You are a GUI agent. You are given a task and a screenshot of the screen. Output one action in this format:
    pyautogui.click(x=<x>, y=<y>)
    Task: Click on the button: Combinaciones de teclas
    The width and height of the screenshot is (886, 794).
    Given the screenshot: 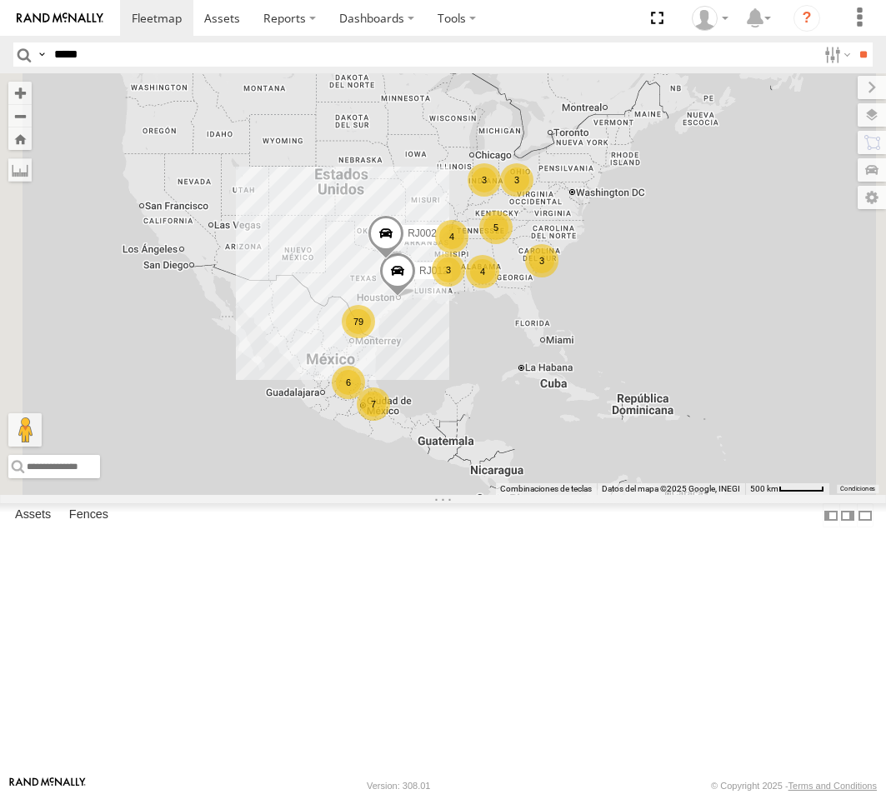 What is the action you would take?
    pyautogui.click(x=546, y=489)
    